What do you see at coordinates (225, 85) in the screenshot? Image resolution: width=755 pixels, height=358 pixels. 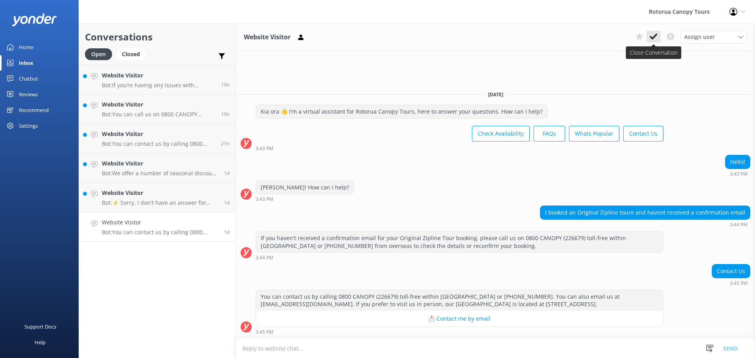 I see `span: Oct 14 2025 09:34pm (UTC +13:00) Pacific/Auckland` at bounding box center [225, 85].